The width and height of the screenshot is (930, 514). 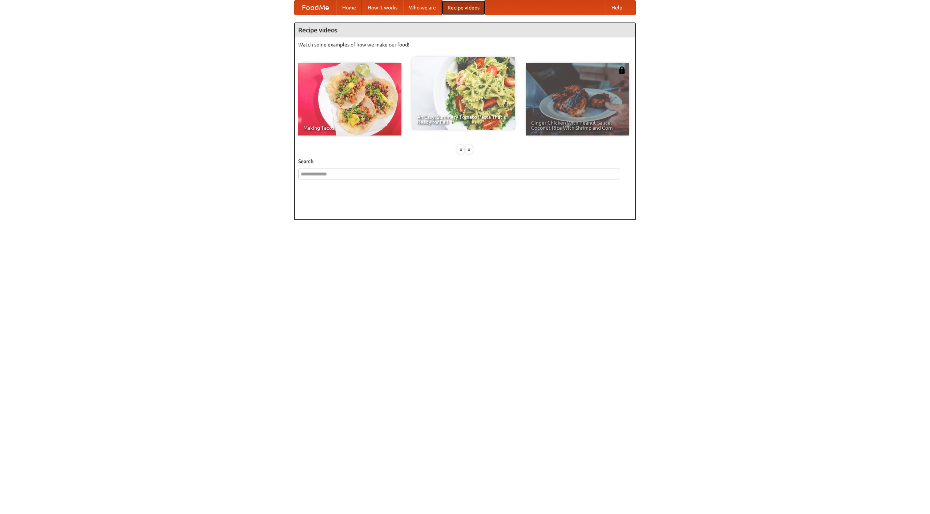 I want to click on p: Watch some examples of how we make our food!, so click(x=465, y=45).